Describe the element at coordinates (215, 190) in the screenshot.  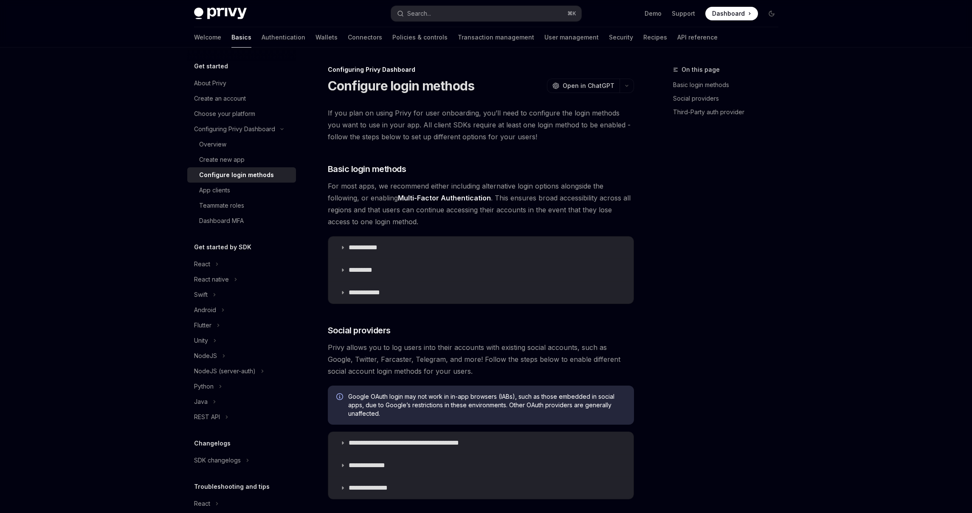
I see `div: App clients` at that location.